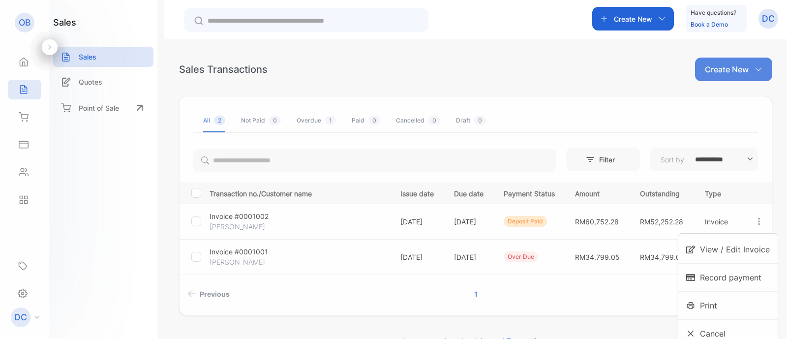 The width and height of the screenshot is (787, 339). I want to click on div: Cancelled, so click(418, 120).